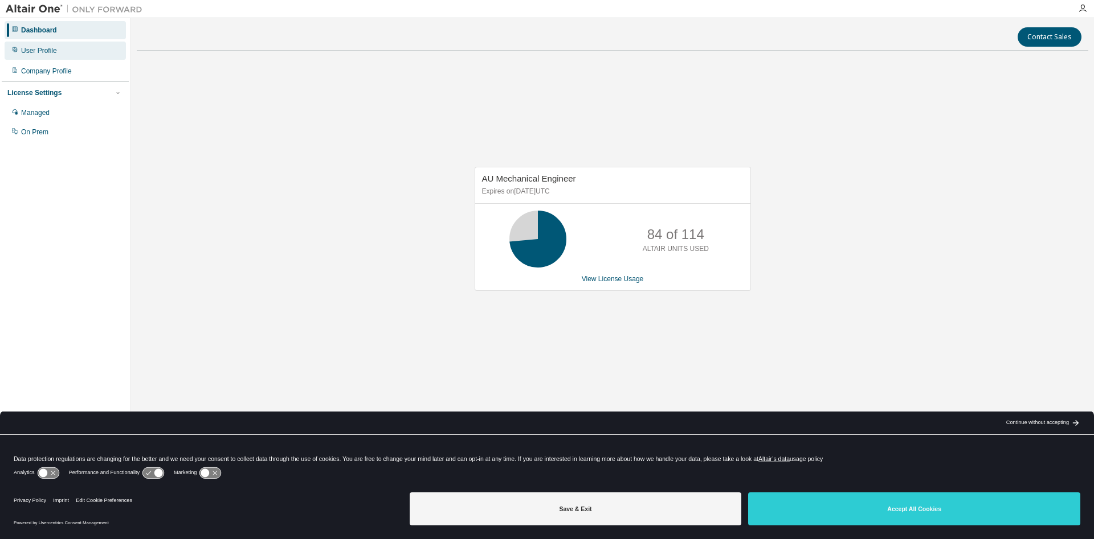 This screenshot has width=1094, height=539. What do you see at coordinates (46, 71) in the screenshot?
I see `div: Company Profile` at bounding box center [46, 71].